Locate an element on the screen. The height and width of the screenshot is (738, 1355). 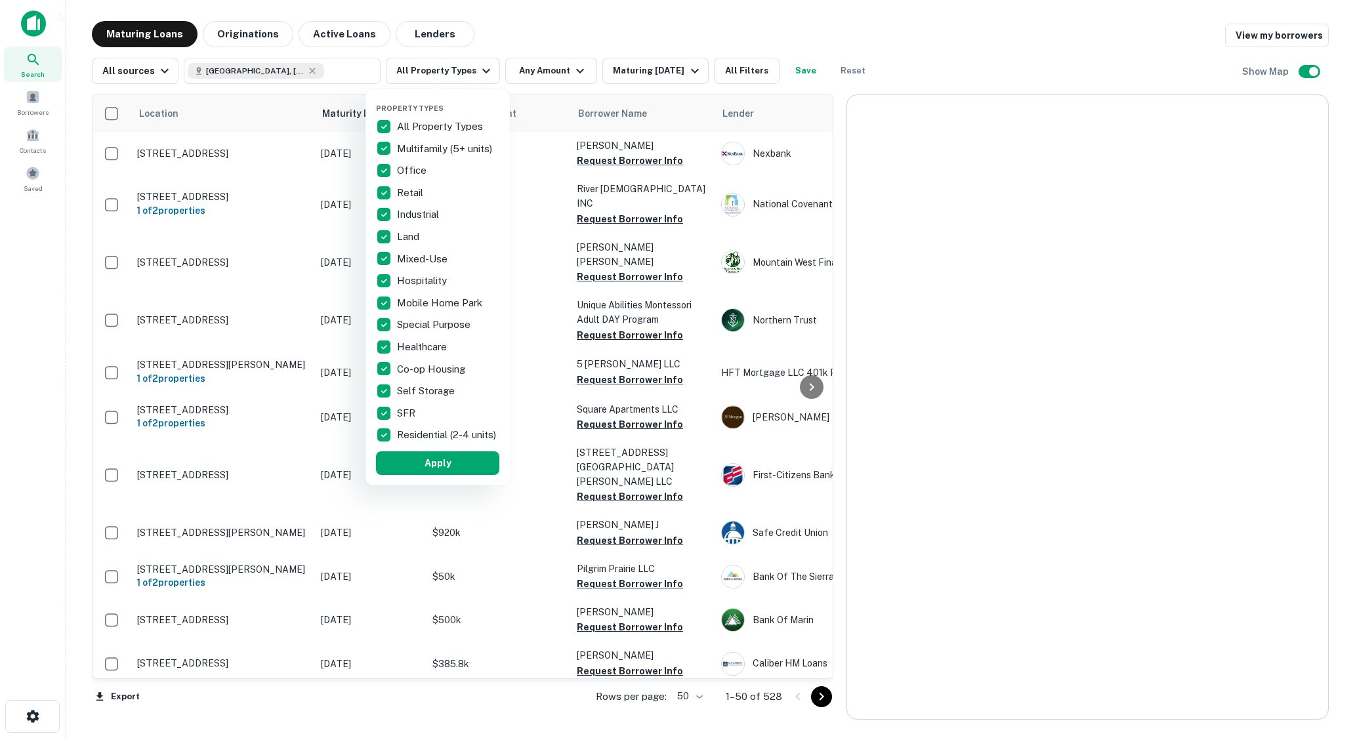
button: Apply is located at coordinates (438, 463).